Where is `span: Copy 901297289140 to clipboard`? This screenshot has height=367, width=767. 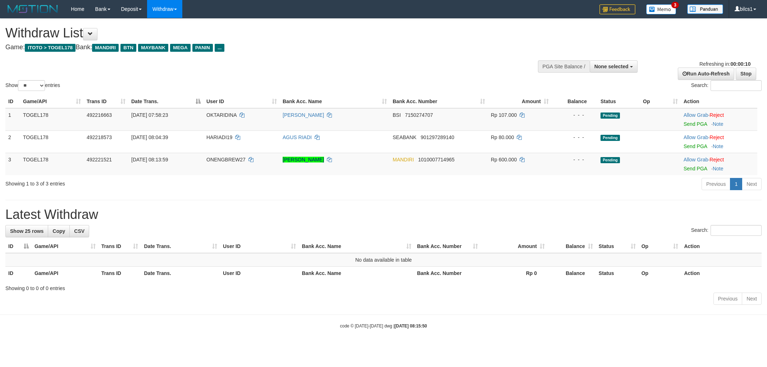
span: Copy 901297289140 to clipboard is located at coordinates (438, 137).